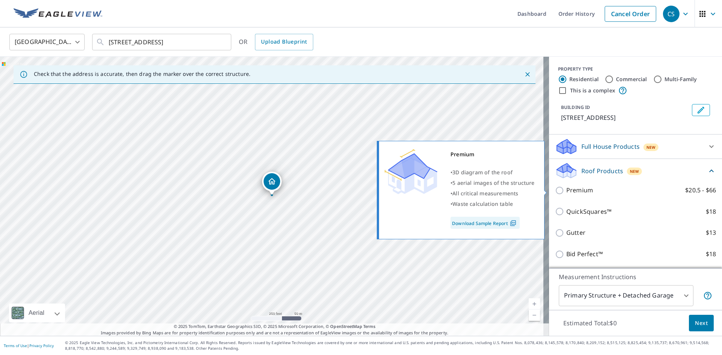 Image resolution: width=722 pixels, height=355 pixels. I want to click on p: Measurement Instructions, so click(635, 277).